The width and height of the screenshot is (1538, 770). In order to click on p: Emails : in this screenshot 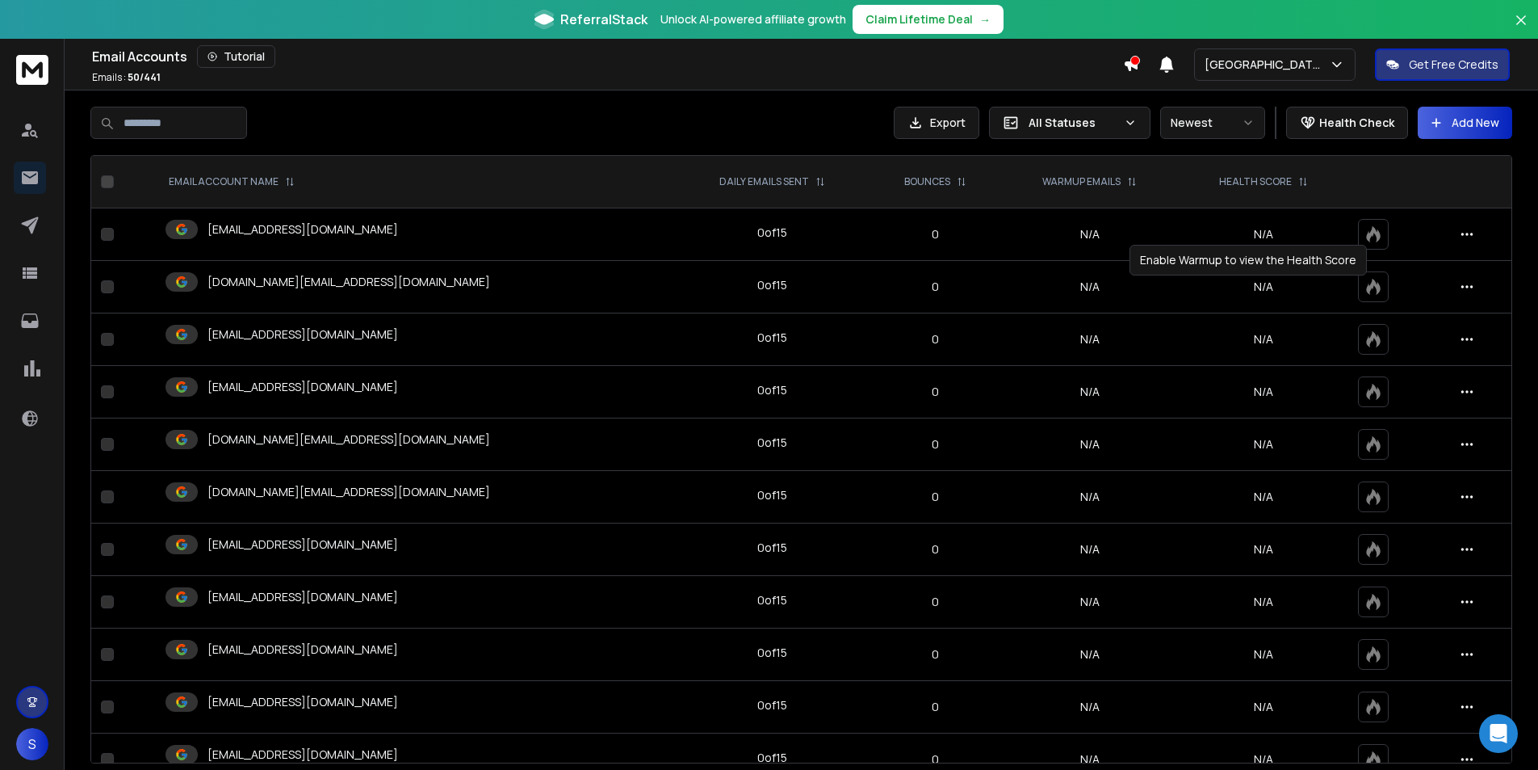, I will do `click(126, 78)`.